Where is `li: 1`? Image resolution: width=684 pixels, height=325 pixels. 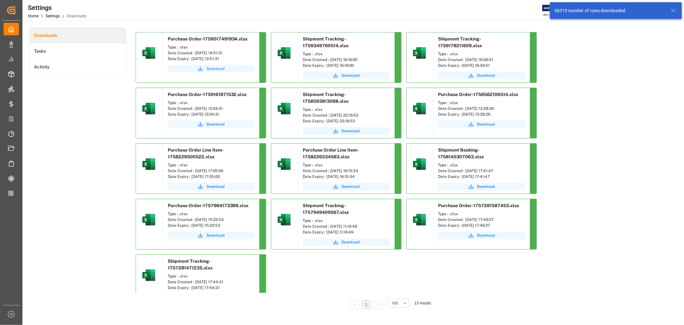
li: 1 is located at coordinates (366, 304).